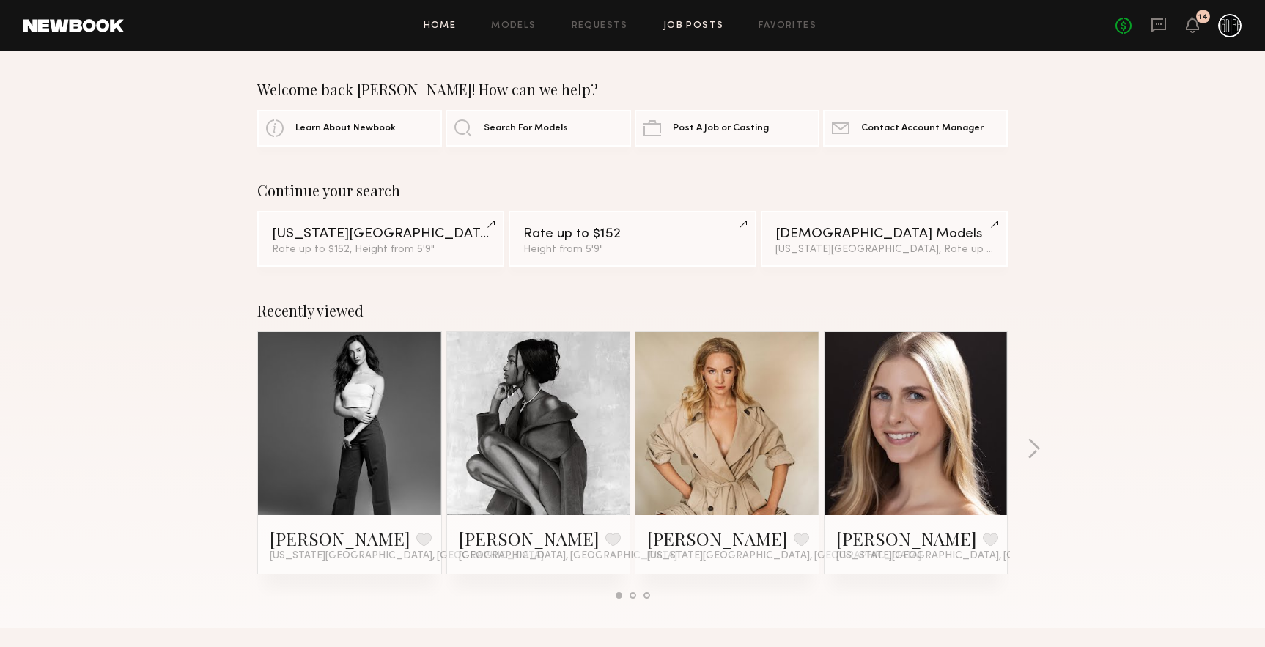 The height and width of the screenshot is (647, 1265). What do you see at coordinates (922, 128) in the screenshot?
I see `span: Contact Account Manager` at bounding box center [922, 128].